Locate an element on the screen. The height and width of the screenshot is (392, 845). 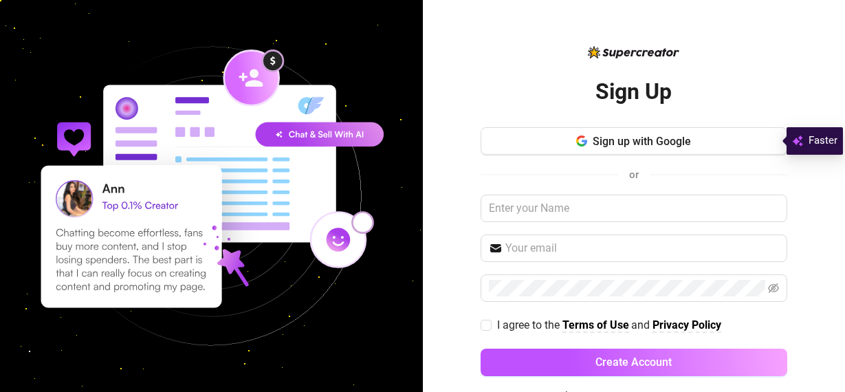
a: Terms of Use is located at coordinates (595, 325).